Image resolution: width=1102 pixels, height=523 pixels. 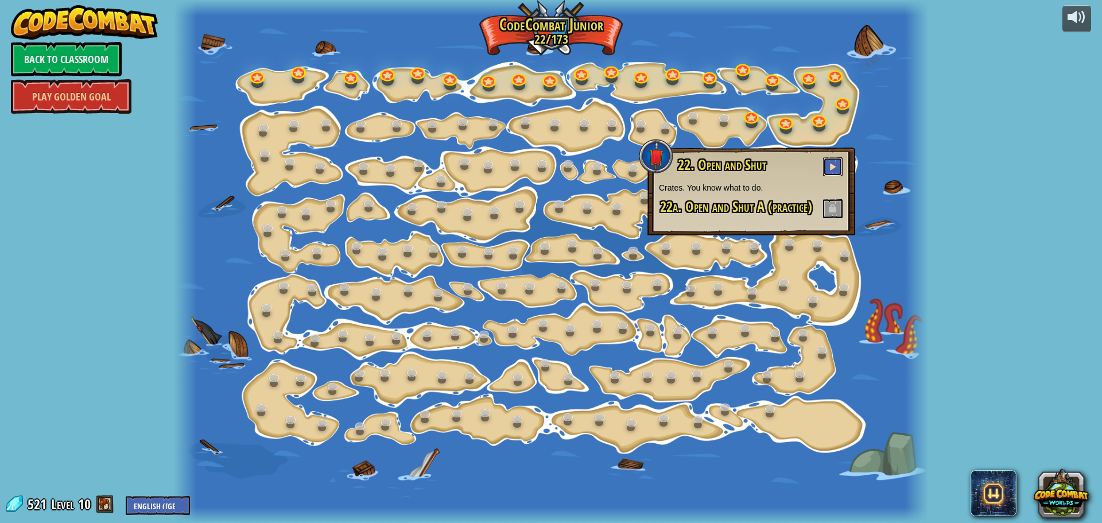 I want to click on button: Adjust volume, so click(x=1077, y=18).